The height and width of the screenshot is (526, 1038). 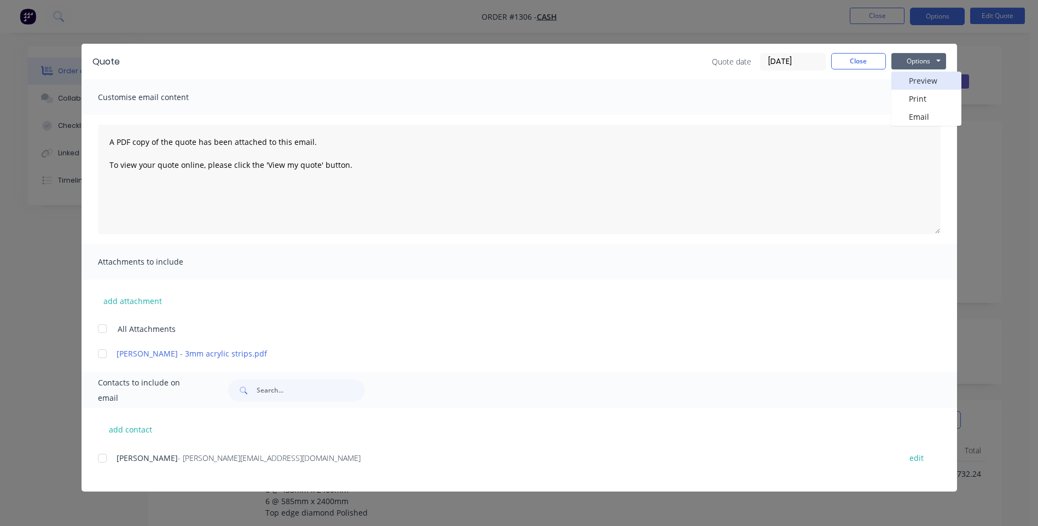 What do you see at coordinates (858, 61) in the screenshot?
I see `button: Close` at bounding box center [858, 61].